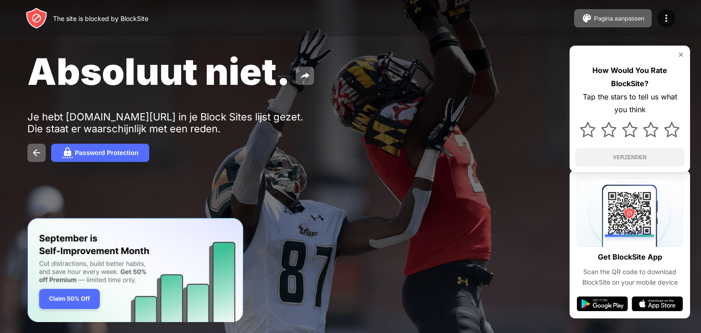  What do you see at coordinates (630, 277) in the screenshot?
I see `div: Scan the QR code to download BlockSite on your mobile device` at bounding box center [630, 277].